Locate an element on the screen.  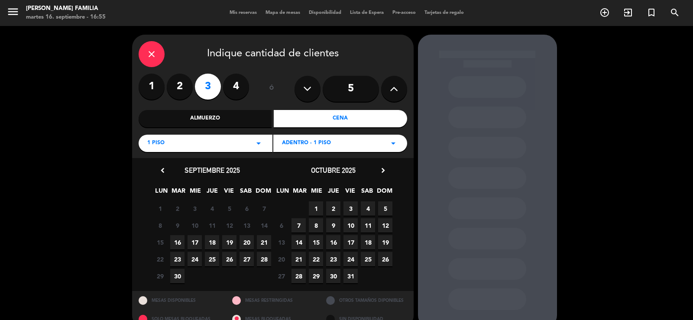
span: Regístrate con Facebook is located at coordinates (68, 111).